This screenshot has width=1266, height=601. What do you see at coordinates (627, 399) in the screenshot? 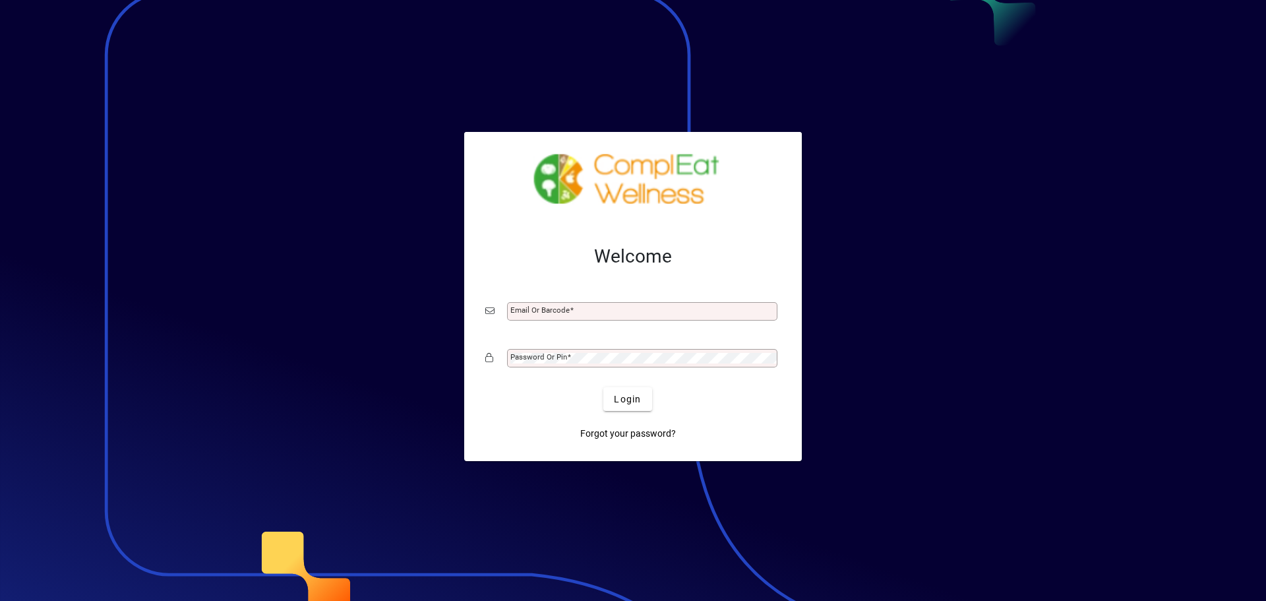
I see `button: Login` at bounding box center [627, 399].